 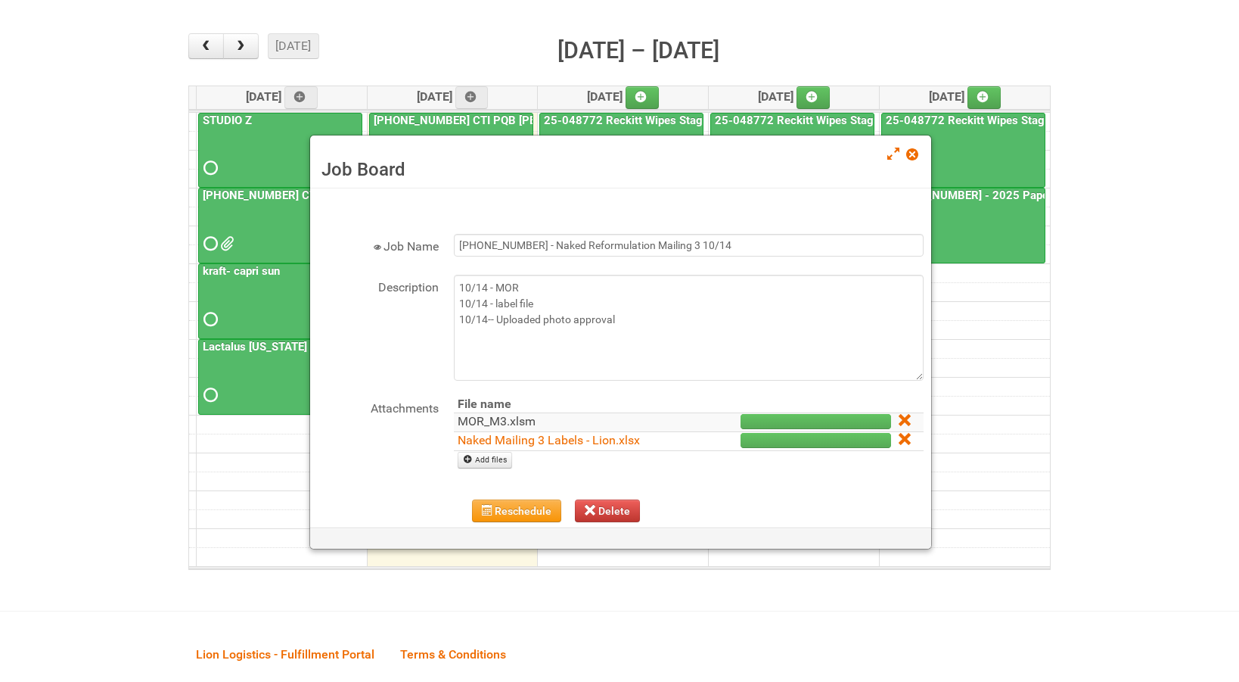 I want to click on span: Lion Logistics - Fulfillment Portal, so click(x=285, y=654).